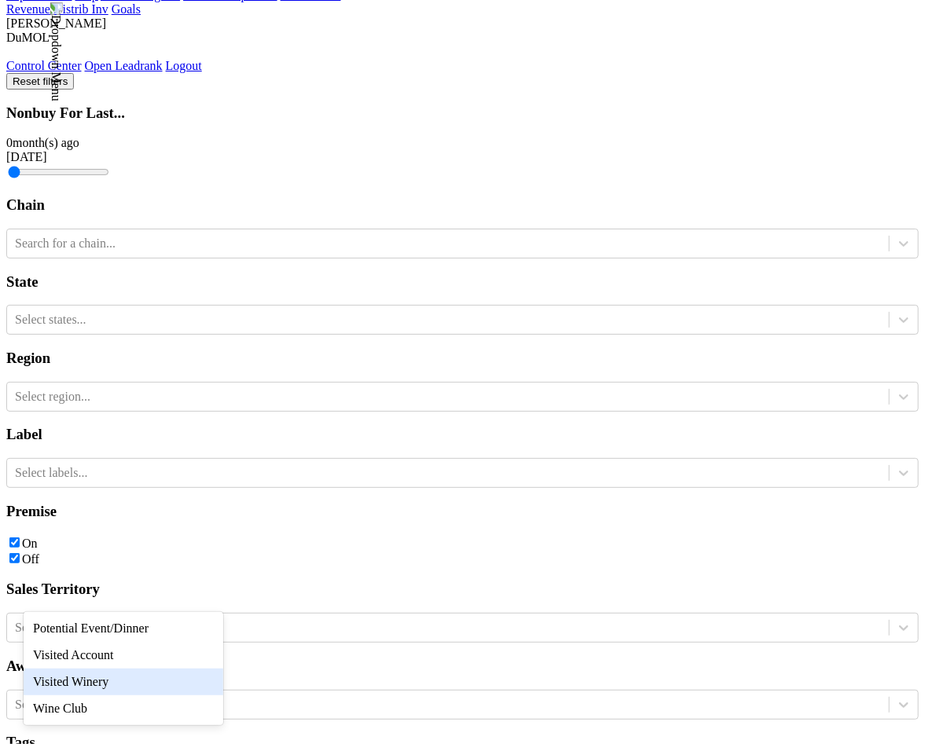  Describe the element at coordinates (462, 143) in the screenshot. I see `div: 0 month(s) ago` at that location.